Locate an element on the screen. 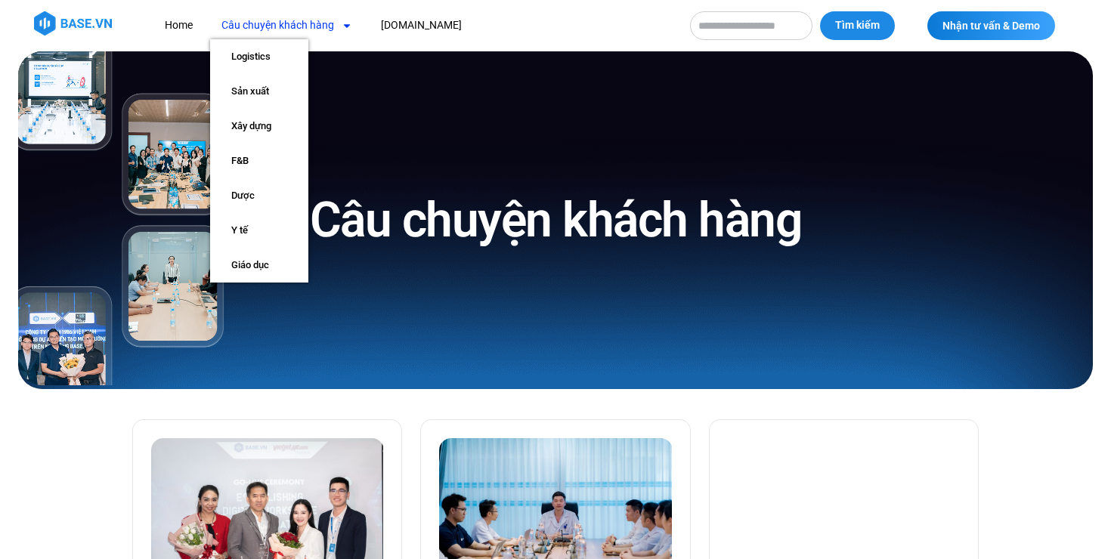 The height and width of the screenshot is (559, 1111). a: Dược is located at coordinates (259, 196).